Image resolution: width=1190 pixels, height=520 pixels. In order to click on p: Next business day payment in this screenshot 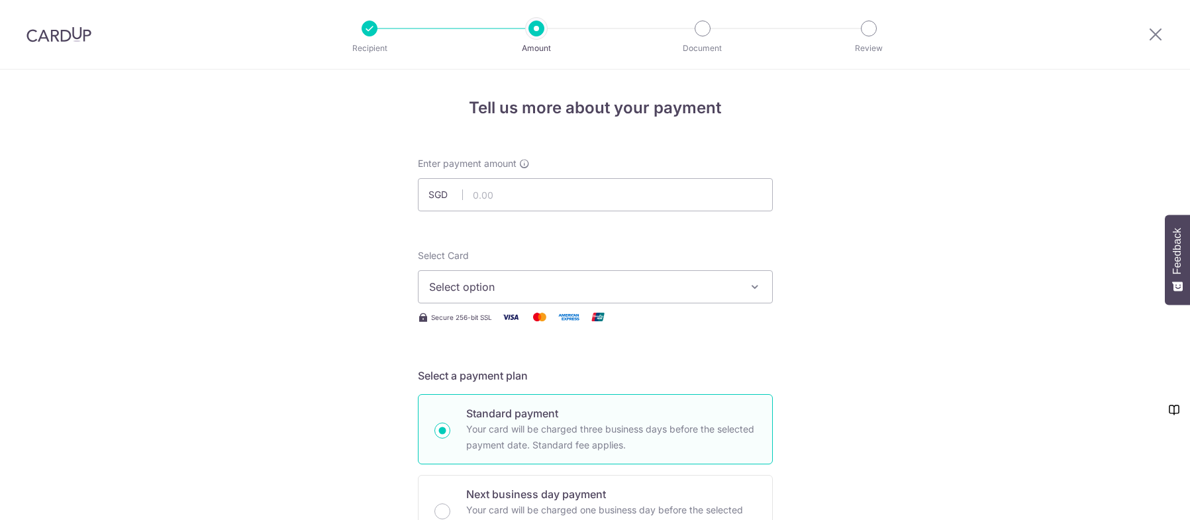, I will do `click(611, 494)`.